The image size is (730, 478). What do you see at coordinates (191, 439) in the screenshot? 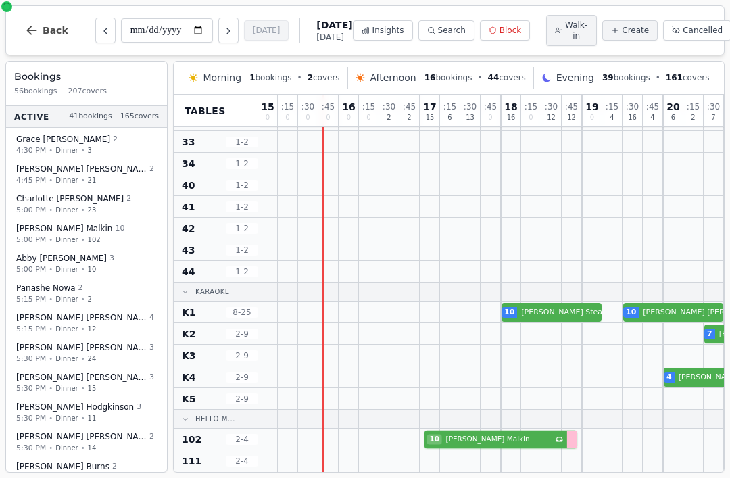
I see `span: 102` at bounding box center [191, 439].